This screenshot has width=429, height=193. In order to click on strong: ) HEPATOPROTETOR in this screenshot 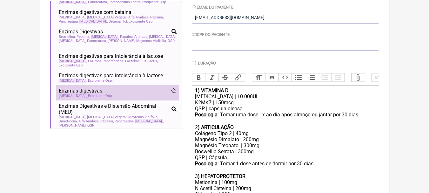, I will do `click(222, 176)`.